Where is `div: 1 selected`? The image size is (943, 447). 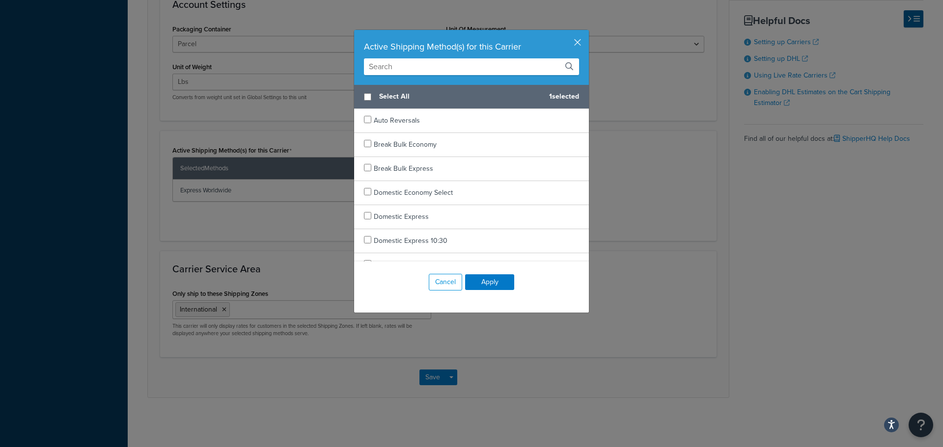
div: 1 selected is located at coordinates (471, 97).